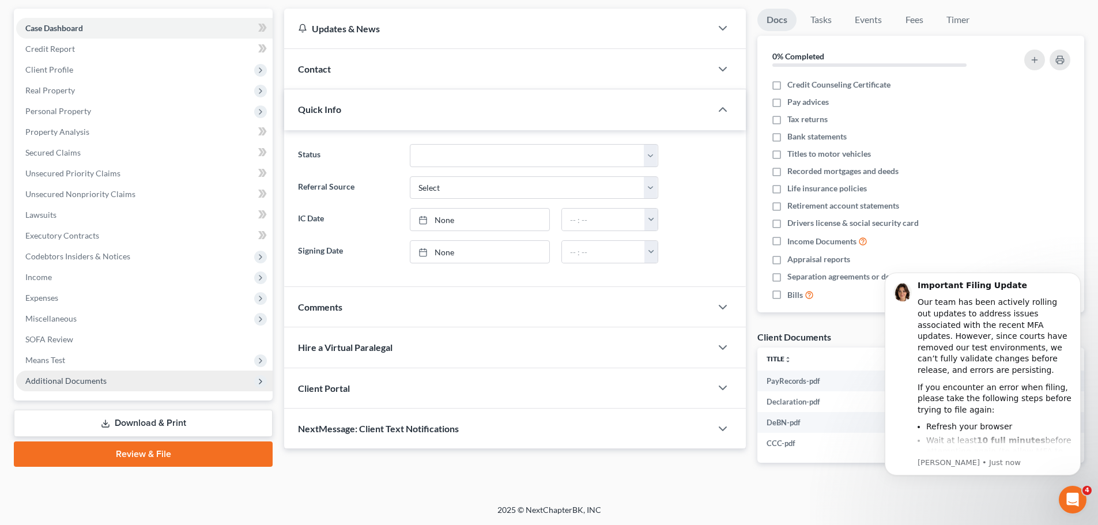  Describe the element at coordinates (821, 20) in the screenshot. I see `a: Tasks` at that location.